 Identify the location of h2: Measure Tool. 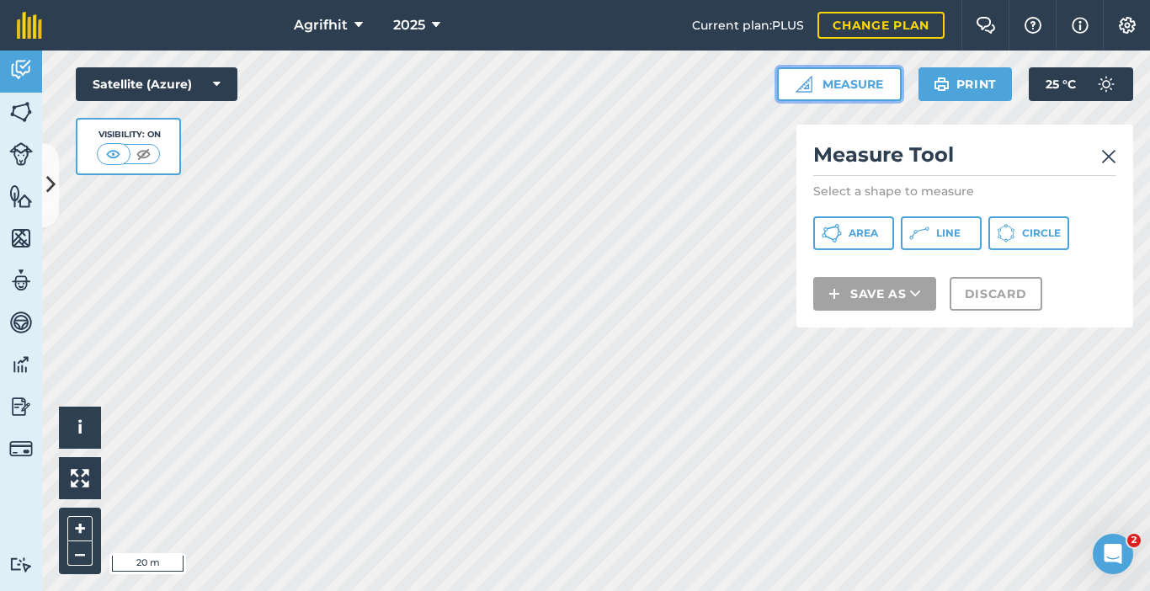
(964, 158).